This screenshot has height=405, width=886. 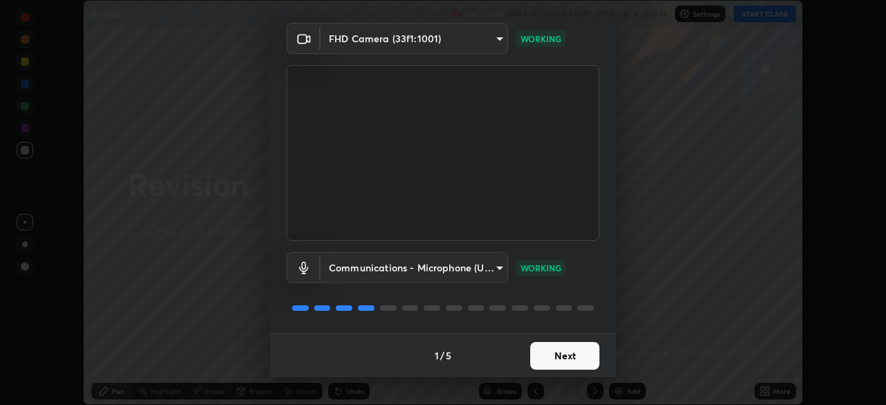 I want to click on h4: 5, so click(x=449, y=355).